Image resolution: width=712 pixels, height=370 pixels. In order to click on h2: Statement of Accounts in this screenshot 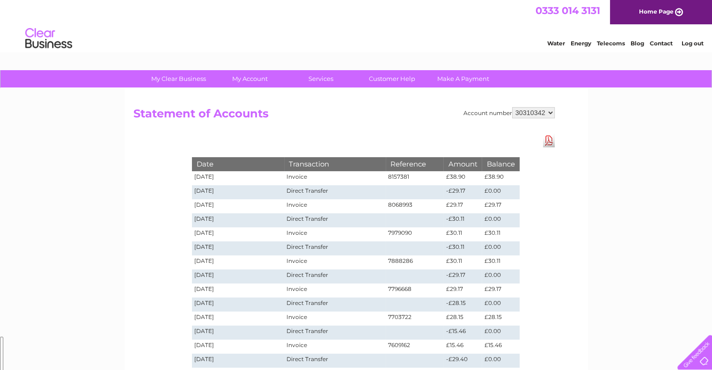, I will do `click(344, 116)`.